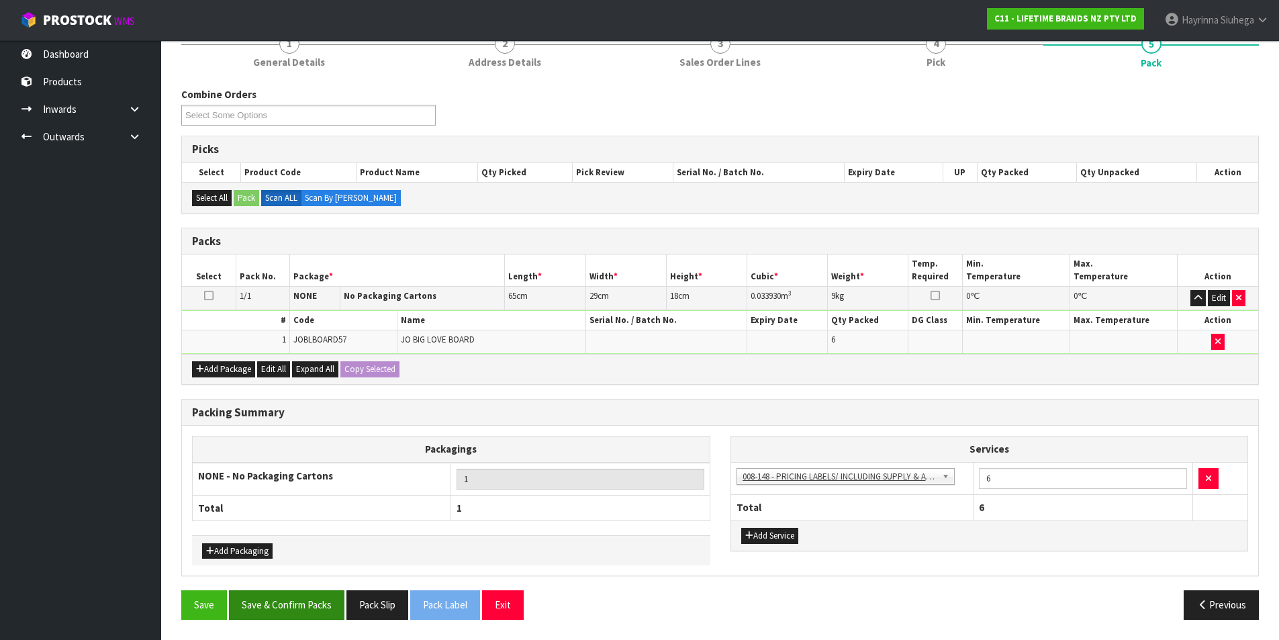 The width and height of the screenshot is (1279, 640). What do you see at coordinates (438, 339) in the screenshot?
I see `span: JO BIG LOVE BOARD` at bounding box center [438, 339].